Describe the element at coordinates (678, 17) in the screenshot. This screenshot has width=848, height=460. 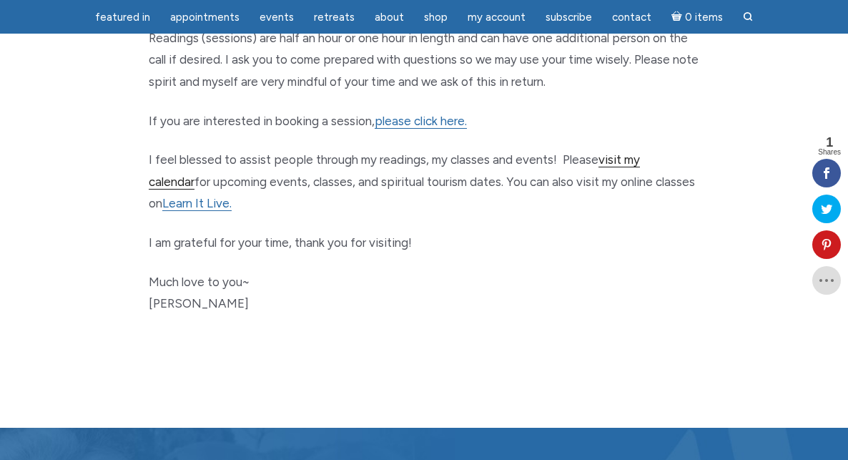
I see `i: Cart` at that location.